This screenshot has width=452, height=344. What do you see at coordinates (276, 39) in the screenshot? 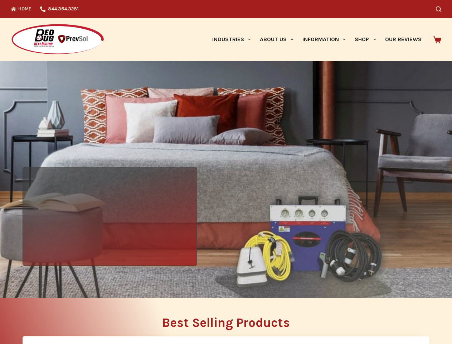
I see `a: About Us` at bounding box center [276, 39].